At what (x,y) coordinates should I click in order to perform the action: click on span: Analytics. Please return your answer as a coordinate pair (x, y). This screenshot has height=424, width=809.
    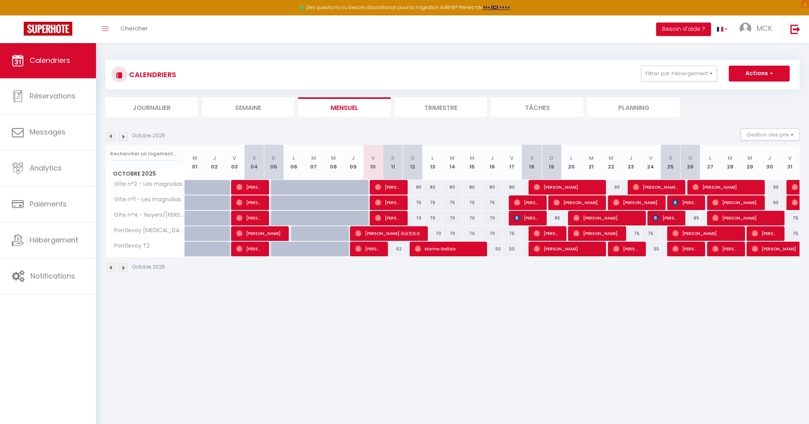
    Looking at the image, I should click on (45, 168).